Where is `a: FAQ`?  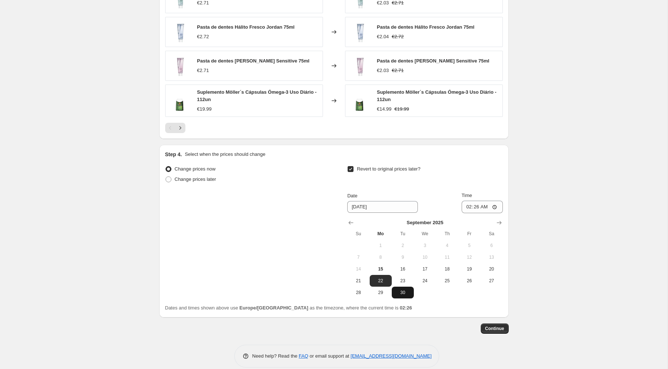
a: FAQ is located at coordinates (303, 356).